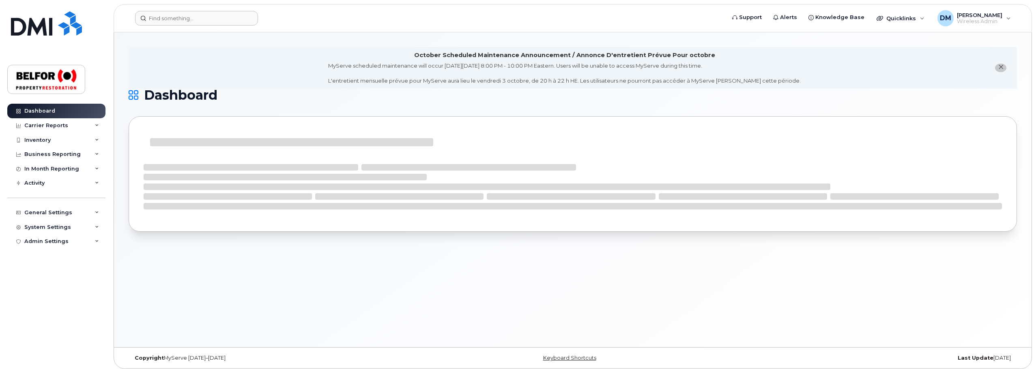 This screenshot has width=1036, height=369. What do you see at coordinates (149, 358) in the screenshot?
I see `strong: Copyright` at bounding box center [149, 358].